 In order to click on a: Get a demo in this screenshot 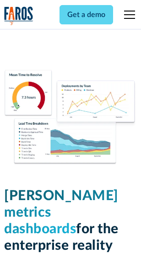, I will do `click(86, 15)`.